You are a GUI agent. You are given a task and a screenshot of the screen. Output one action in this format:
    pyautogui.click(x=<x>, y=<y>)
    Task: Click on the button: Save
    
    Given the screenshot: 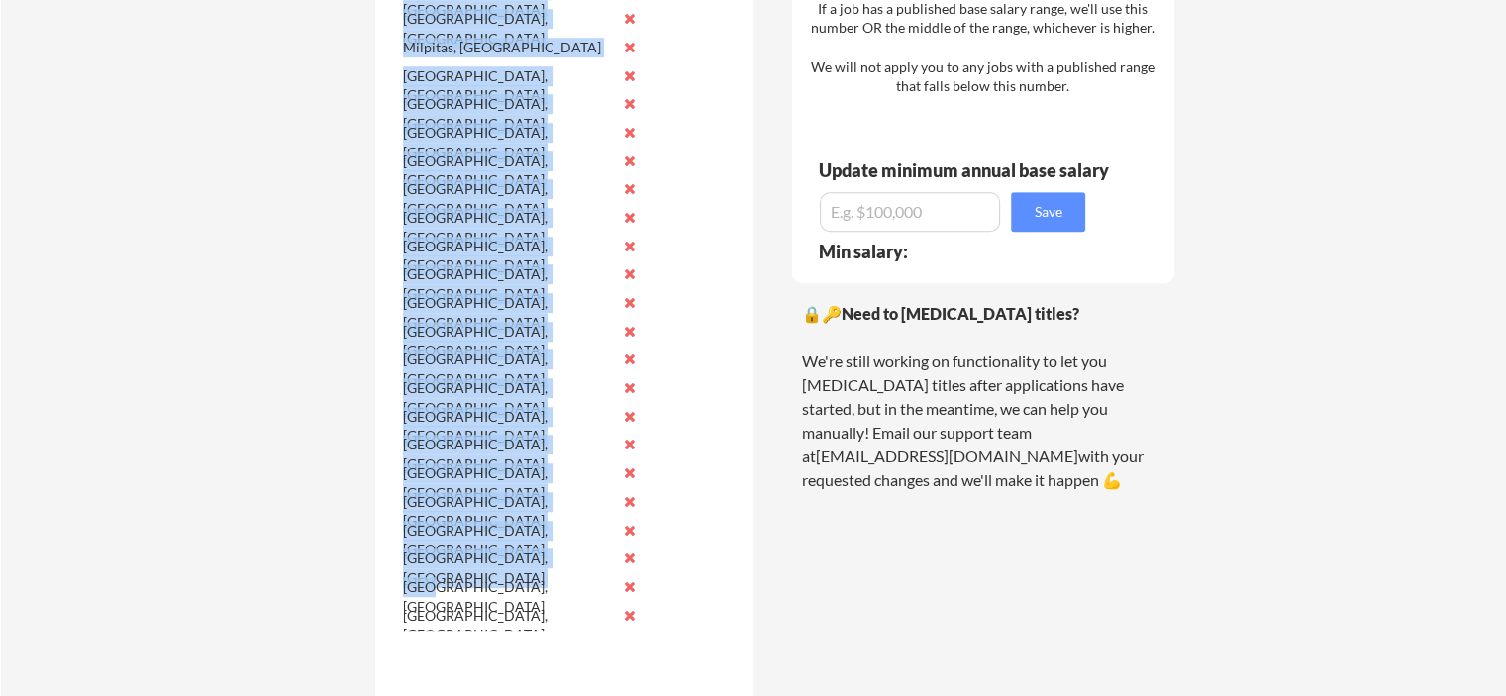 What is the action you would take?
    pyautogui.click(x=1048, y=212)
    